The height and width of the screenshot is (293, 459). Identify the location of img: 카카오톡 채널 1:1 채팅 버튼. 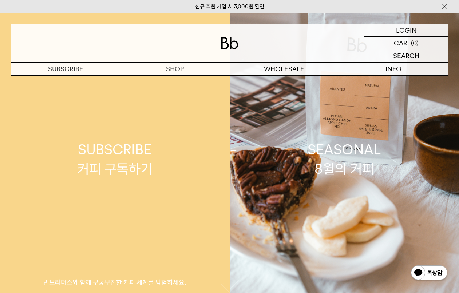
(429, 274).